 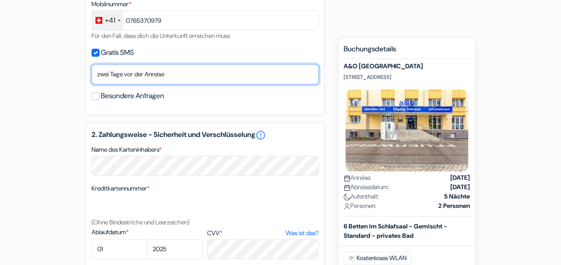 I want to click on label: Name des Karteninhabers, so click(x=126, y=149).